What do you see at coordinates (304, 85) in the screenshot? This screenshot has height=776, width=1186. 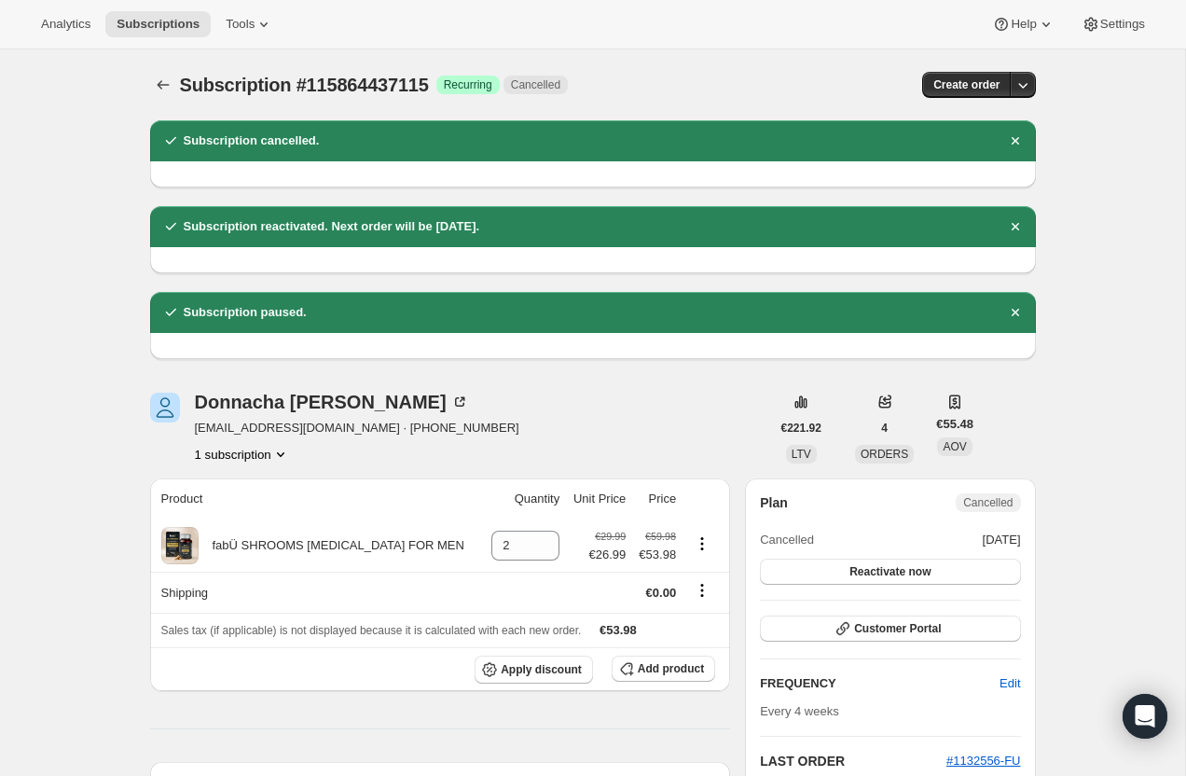 I see `span: Subscription #115864437115` at bounding box center [304, 85].